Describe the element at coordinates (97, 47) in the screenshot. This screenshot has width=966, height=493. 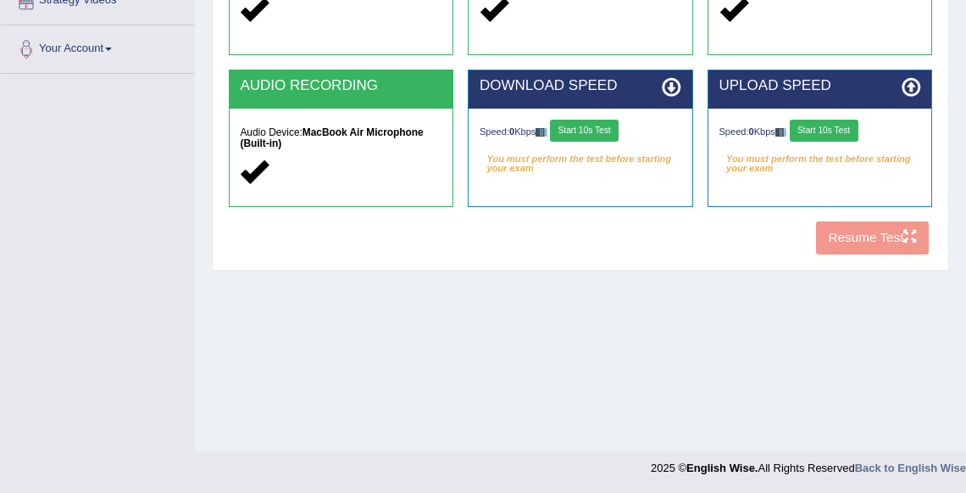
I see `a: Your Account` at that location.